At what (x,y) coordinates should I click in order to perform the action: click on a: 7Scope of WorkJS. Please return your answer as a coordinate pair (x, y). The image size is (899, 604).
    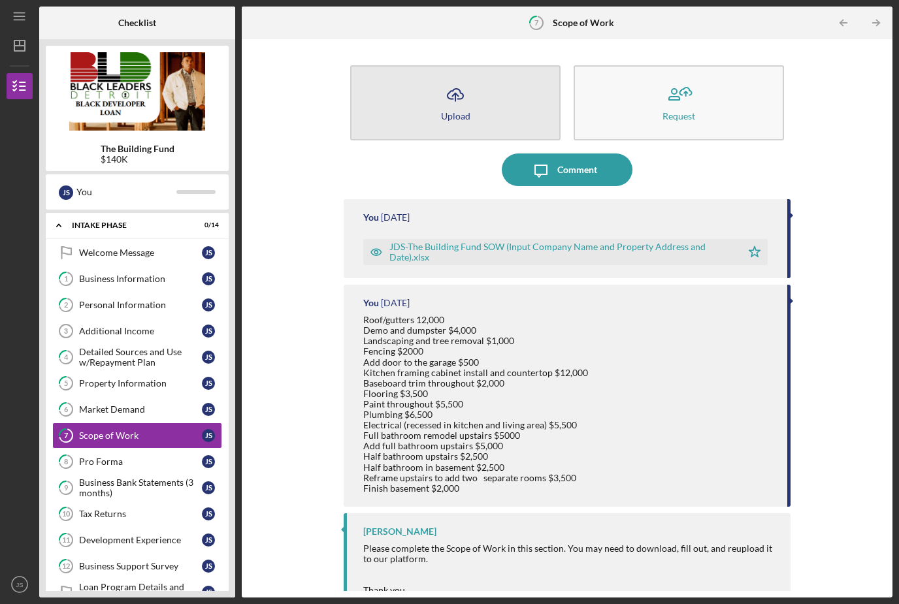
    Looking at the image, I should click on (137, 436).